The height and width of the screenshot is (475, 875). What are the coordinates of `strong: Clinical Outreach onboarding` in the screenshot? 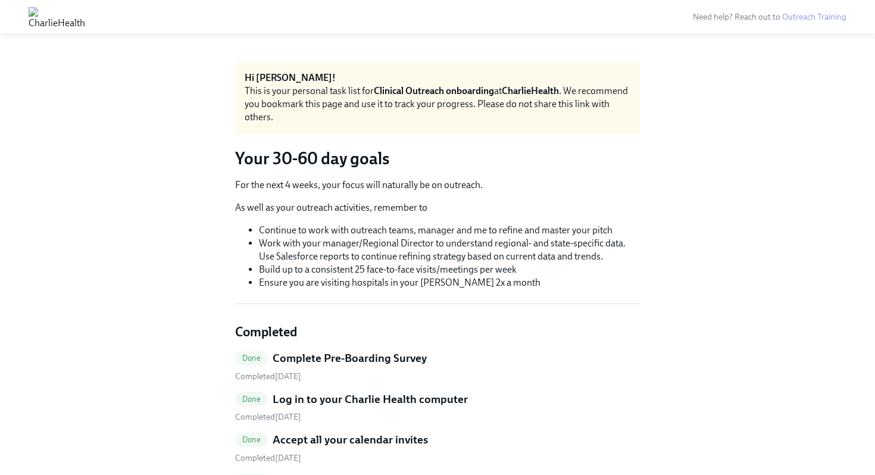 It's located at (434, 90).